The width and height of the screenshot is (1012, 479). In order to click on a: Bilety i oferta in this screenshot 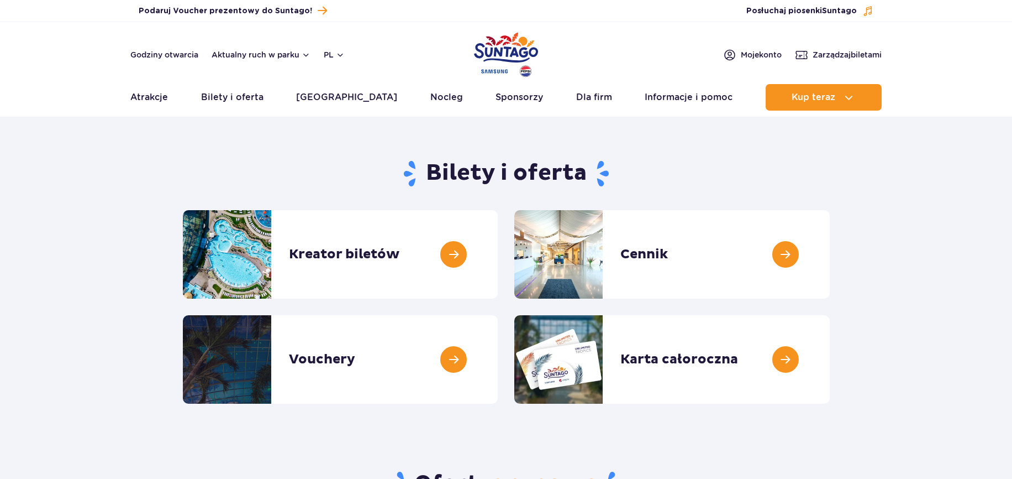, I will do `click(232, 97)`.